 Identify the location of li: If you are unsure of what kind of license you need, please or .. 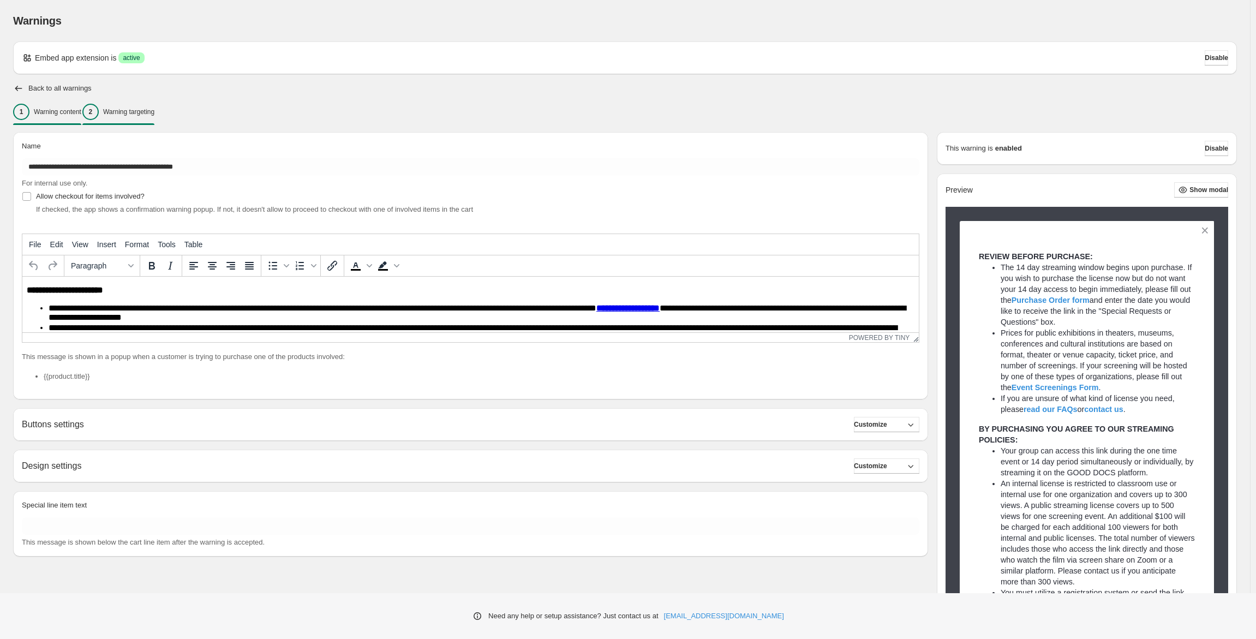
(1098, 404).